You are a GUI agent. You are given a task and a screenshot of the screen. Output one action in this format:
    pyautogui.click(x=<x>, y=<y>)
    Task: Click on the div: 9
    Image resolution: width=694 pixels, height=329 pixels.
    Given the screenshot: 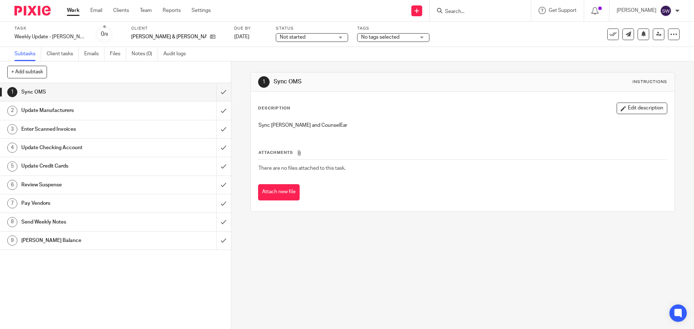 What is the action you would take?
    pyautogui.click(x=12, y=241)
    